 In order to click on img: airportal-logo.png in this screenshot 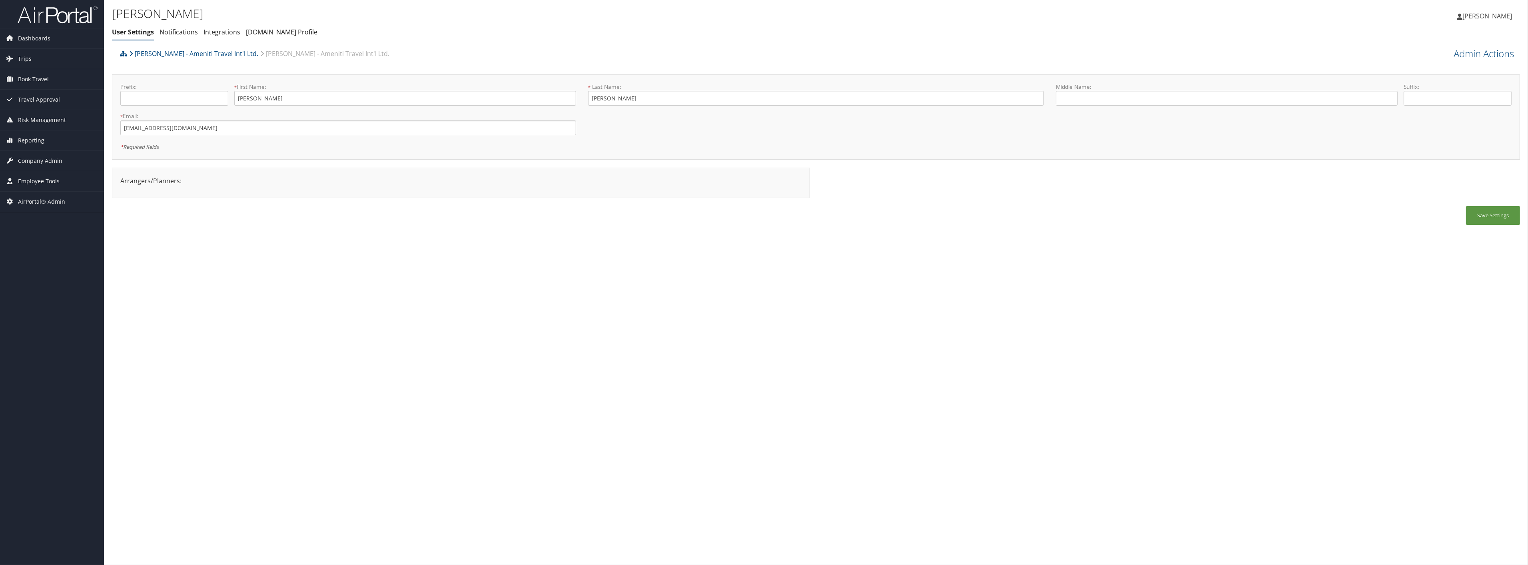, I will do `click(58, 14)`.